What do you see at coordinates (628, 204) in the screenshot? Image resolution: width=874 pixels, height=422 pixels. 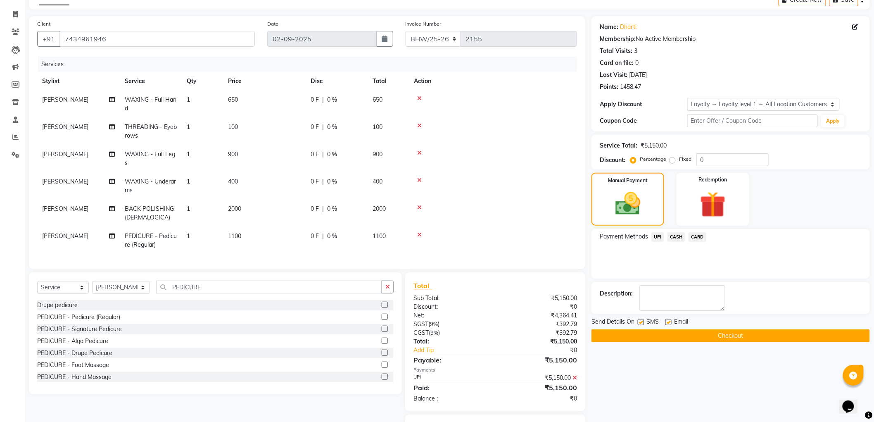 I see `img: _cash.svg` at bounding box center [628, 204].